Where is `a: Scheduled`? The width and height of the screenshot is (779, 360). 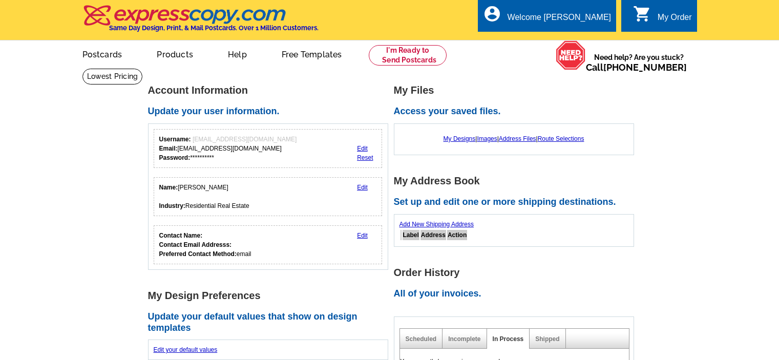
a: Scheduled is located at coordinates (421, 339).